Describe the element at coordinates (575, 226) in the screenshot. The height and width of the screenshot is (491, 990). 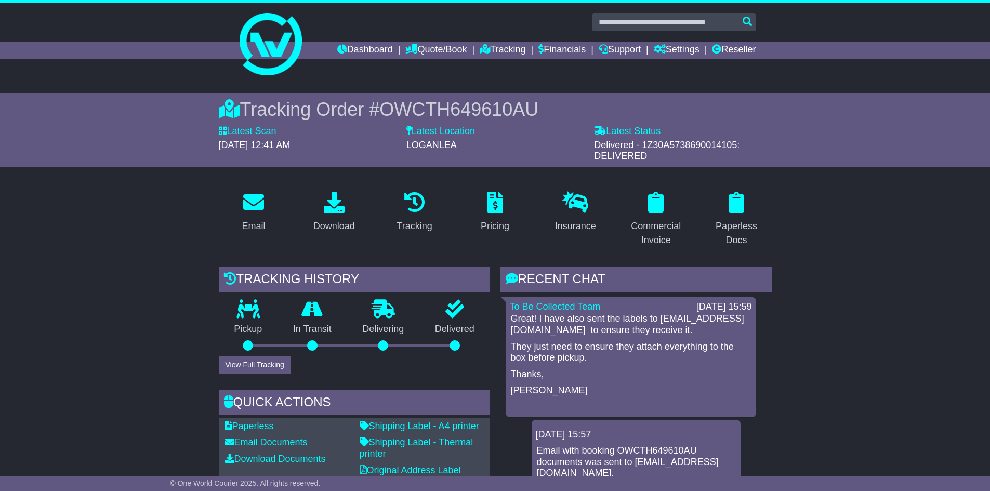
I see `div: Insurance` at that location.